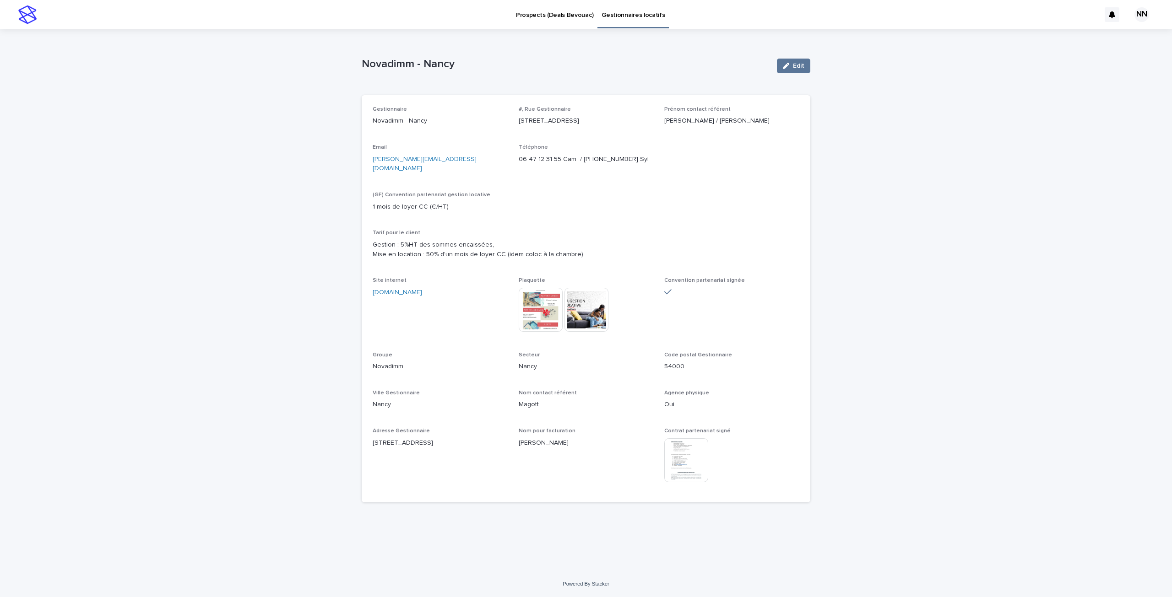 This screenshot has height=597, width=1172. Describe the element at coordinates (586, 207) in the screenshot. I see `p: 1 mois de loyer CC (€/HT)` at that location.